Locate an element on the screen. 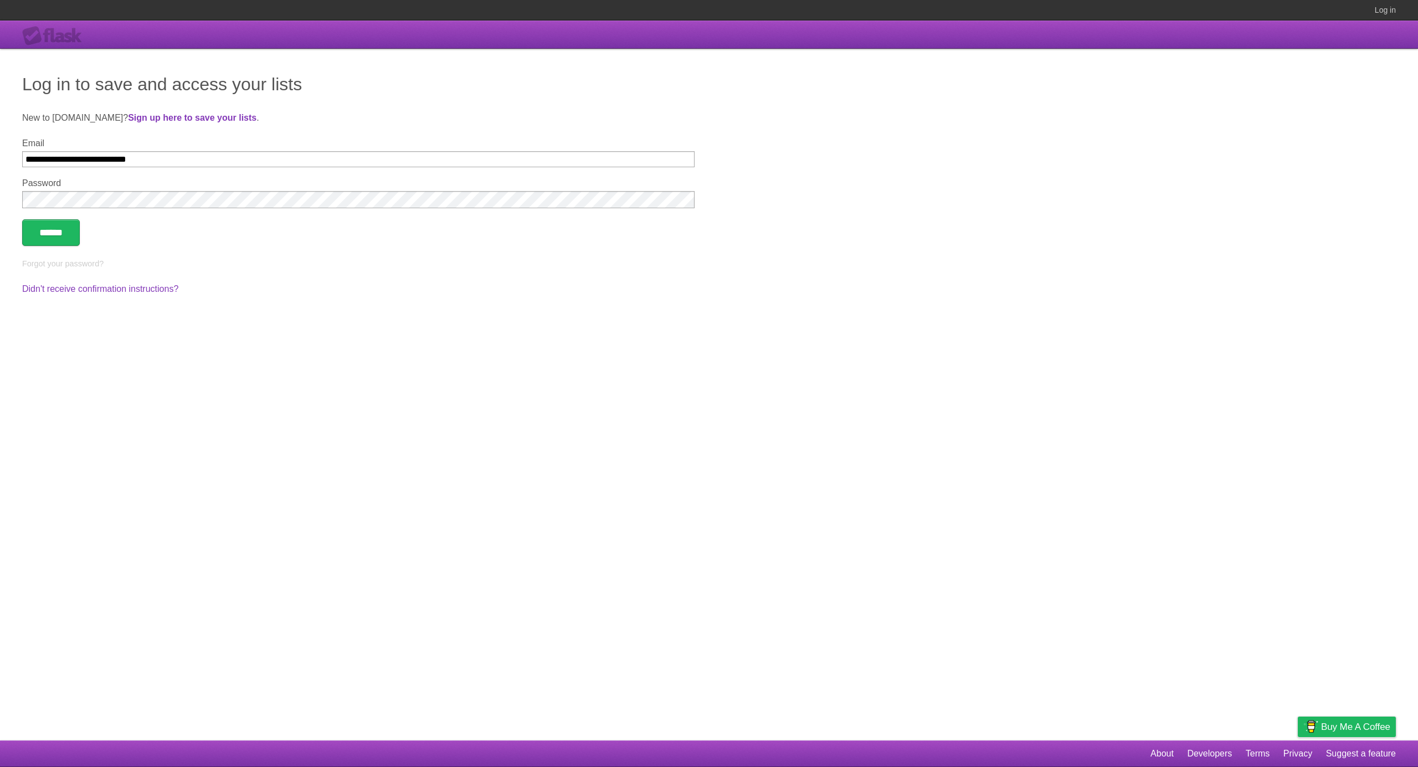 This screenshot has width=1418, height=767. a: Forgot your password? is located at coordinates (63, 264).